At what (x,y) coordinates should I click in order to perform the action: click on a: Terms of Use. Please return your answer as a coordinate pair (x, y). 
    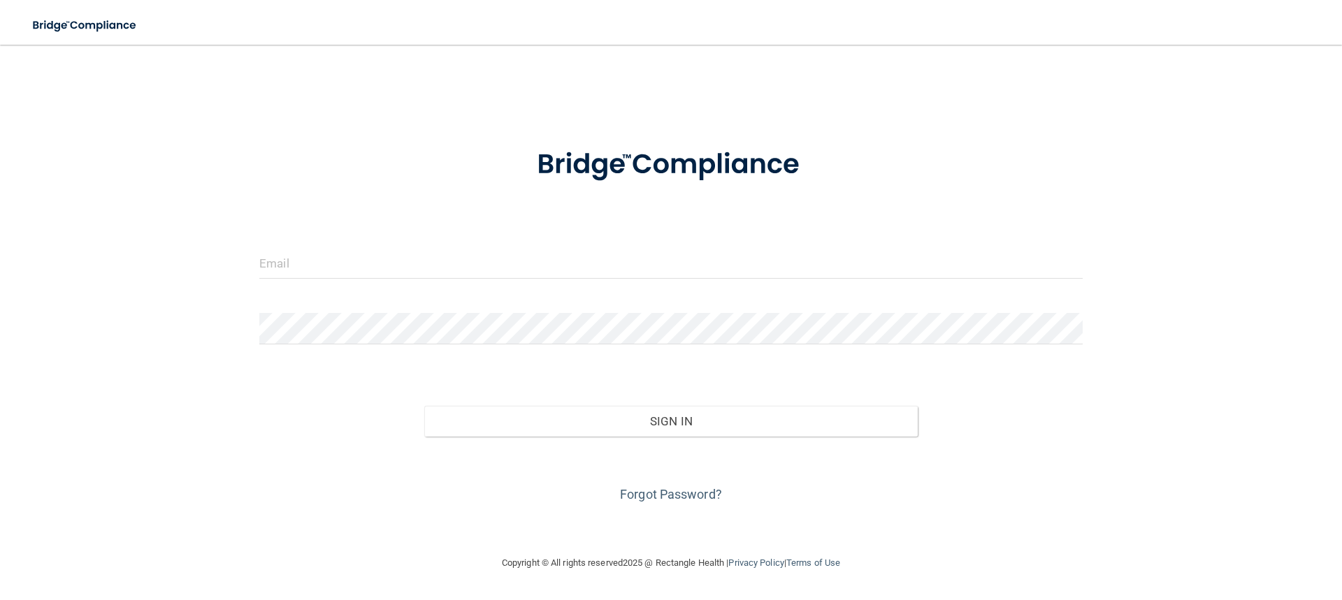
    Looking at the image, I should click on (813, 562).